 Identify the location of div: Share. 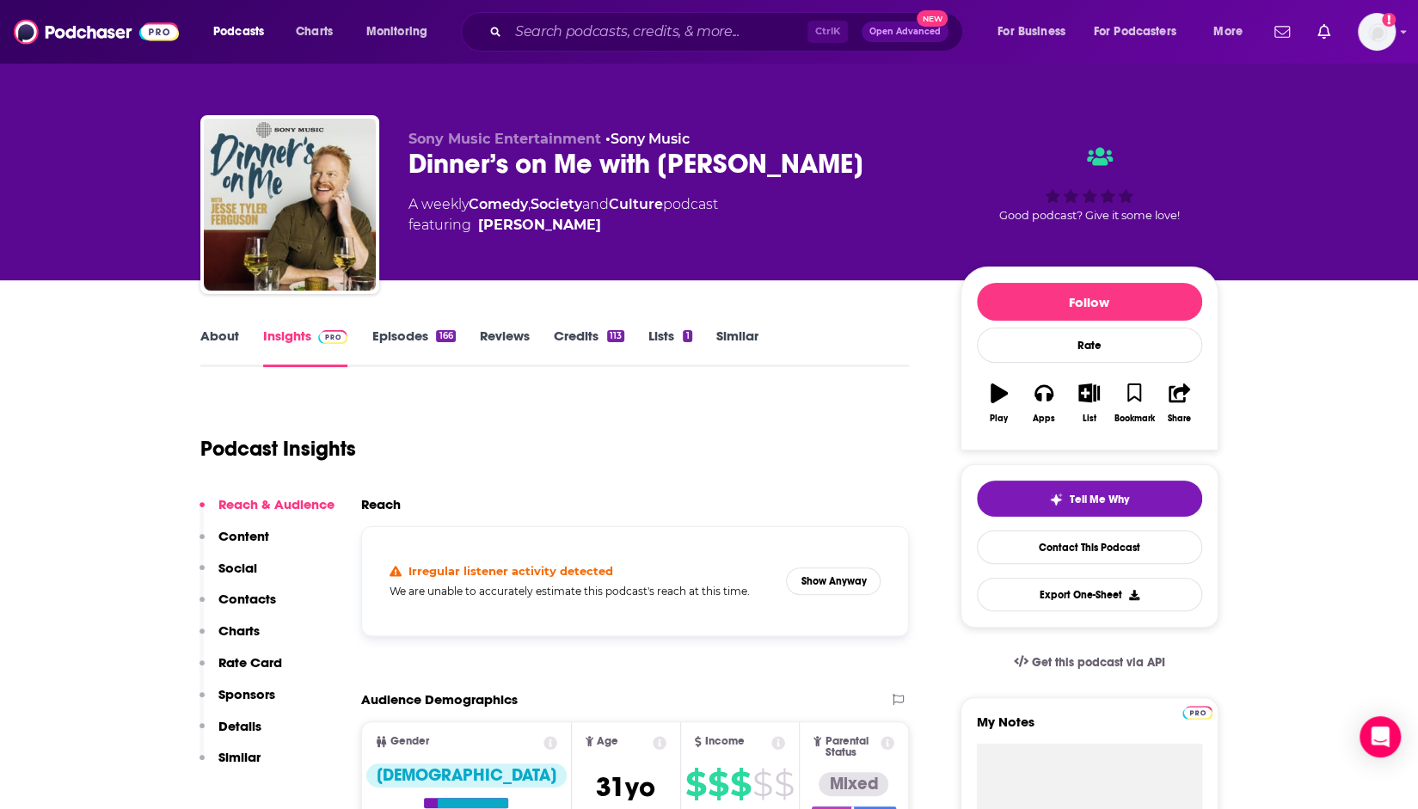
(1179, 419).